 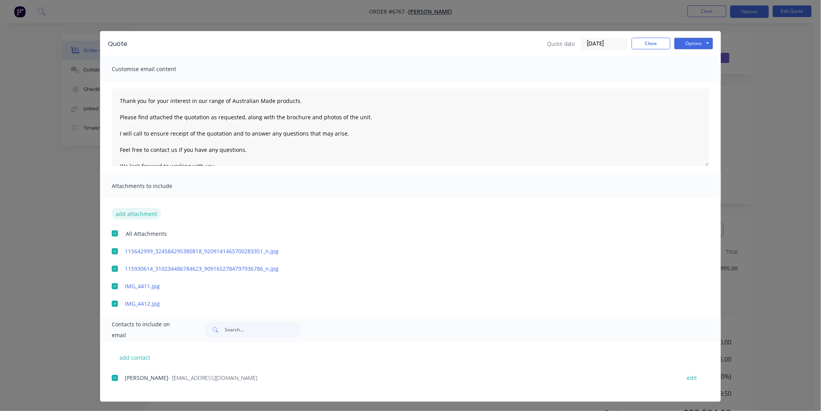 What do you see at coordinates (399, 303) in the screenshot?
I see `a: IMG_4412.jpg` at bounding box center [399, 303].